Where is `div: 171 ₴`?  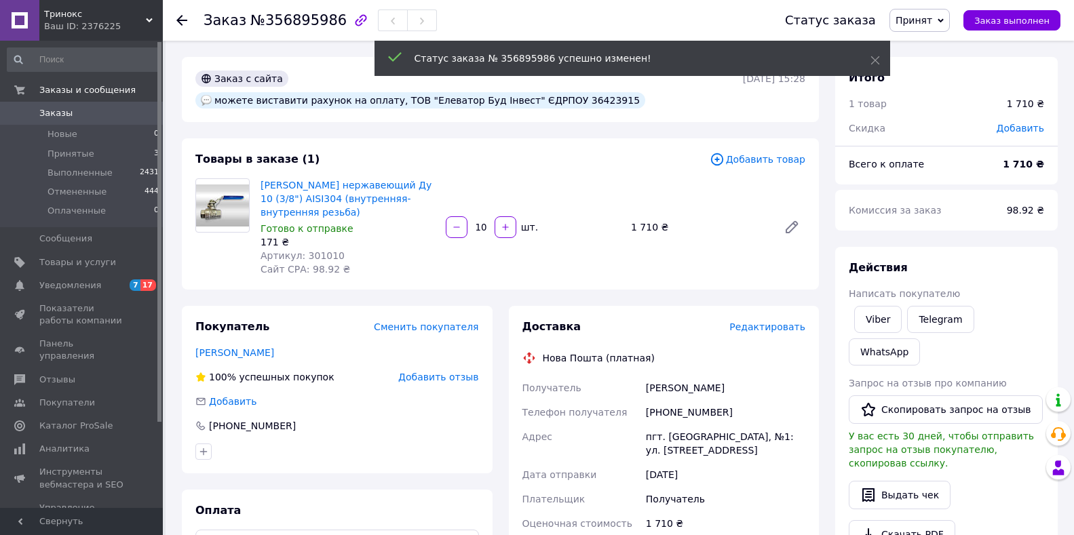
div: 171 ₴ is located at coordinates (347, 242).